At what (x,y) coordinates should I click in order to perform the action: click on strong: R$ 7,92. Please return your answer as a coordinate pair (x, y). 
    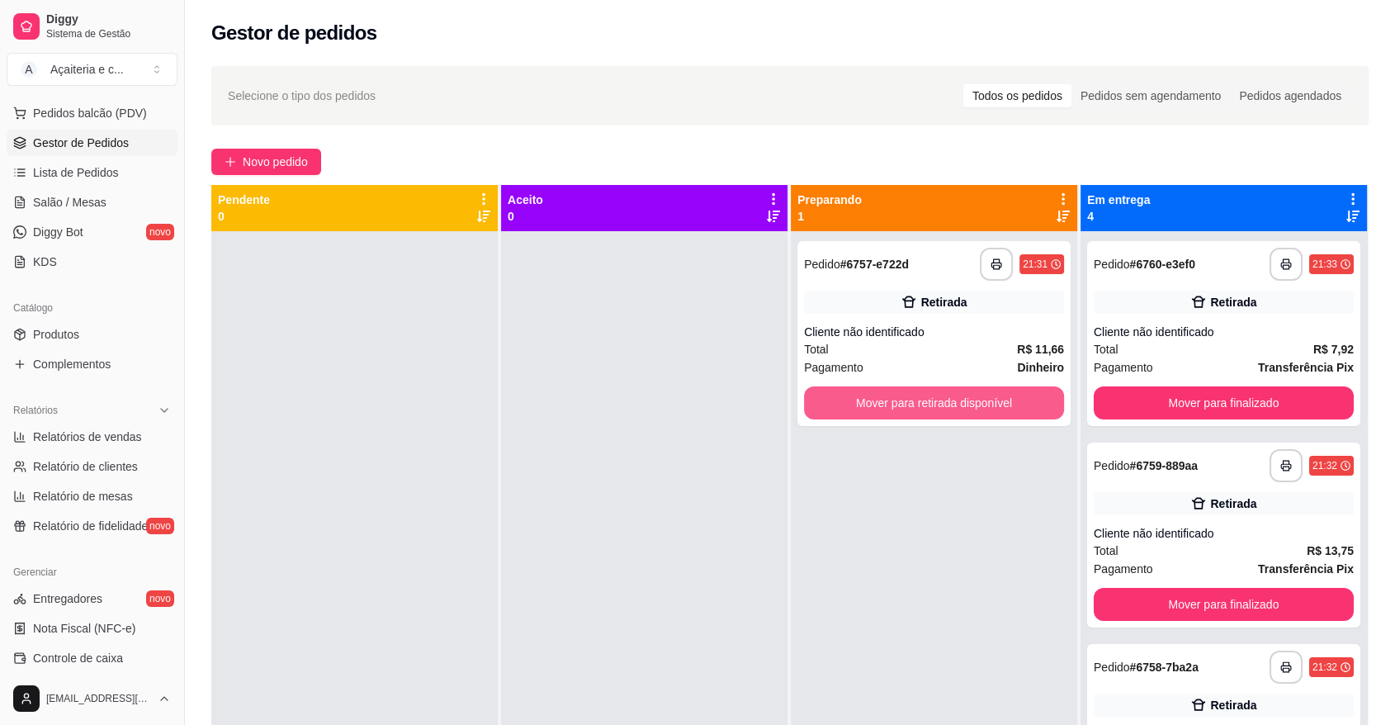
    Looking at the image, I should click on (1333, 349).